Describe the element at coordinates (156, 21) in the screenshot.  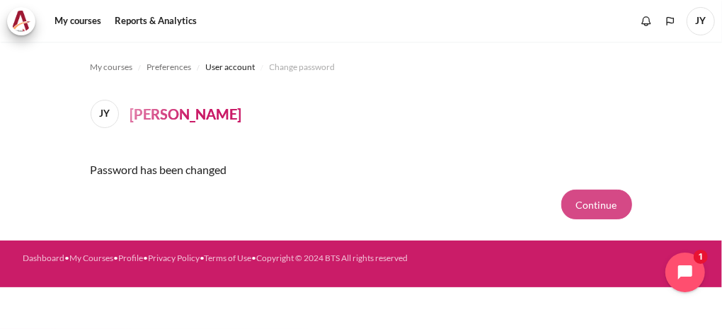
I see `a: Reports & Analytics` at that location.